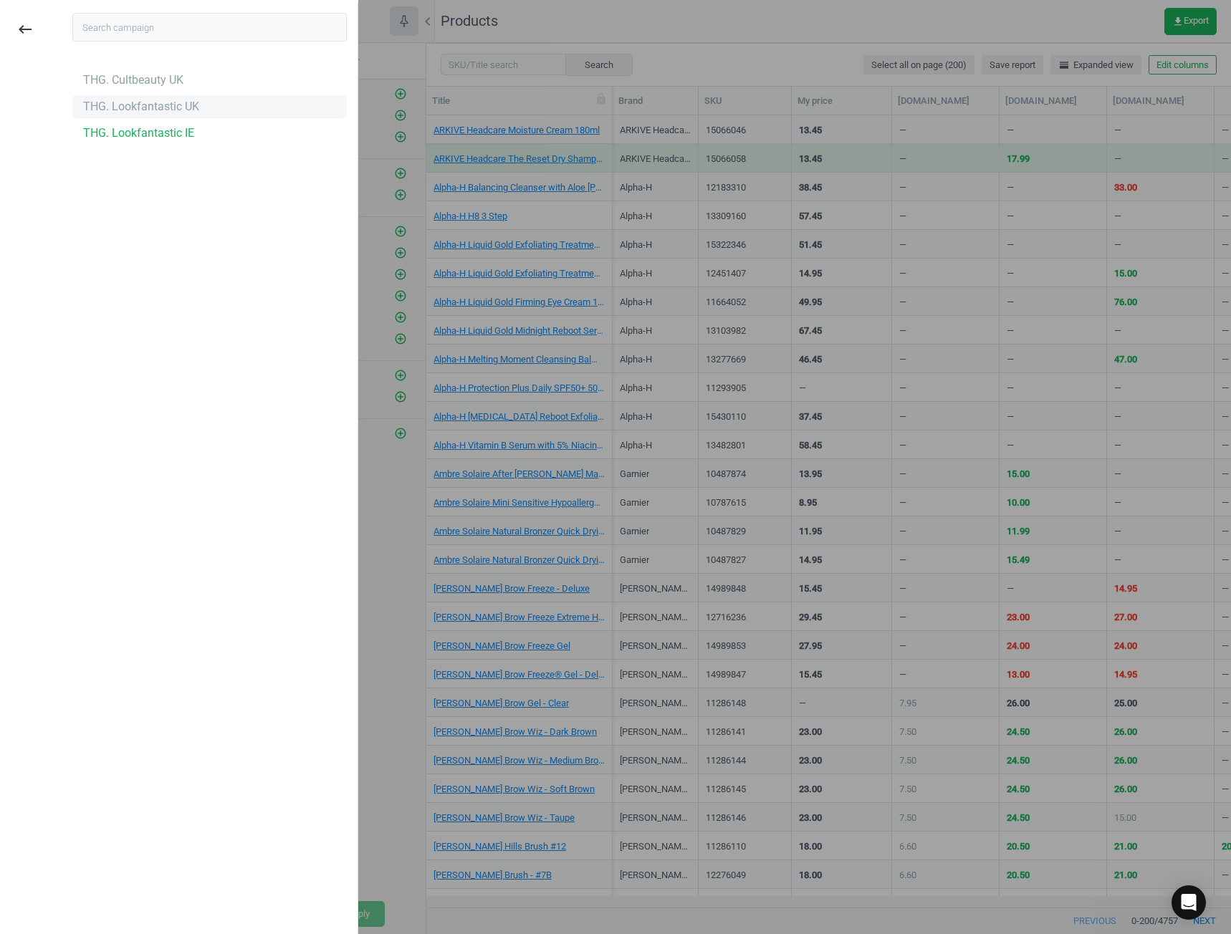 Image resolution: width=1231 pixels, height=934 pixels. I want to click on div: THG. Lookfantastic UK, so click(141, 107).